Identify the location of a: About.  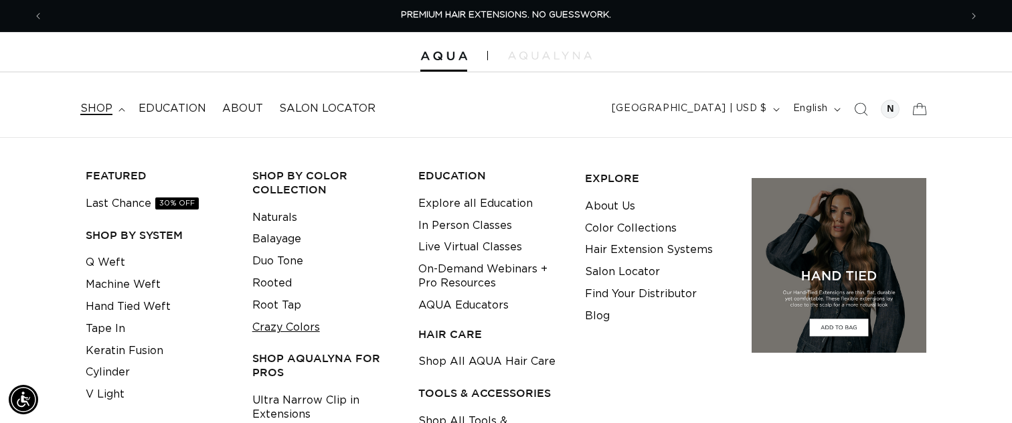
(242, 108).